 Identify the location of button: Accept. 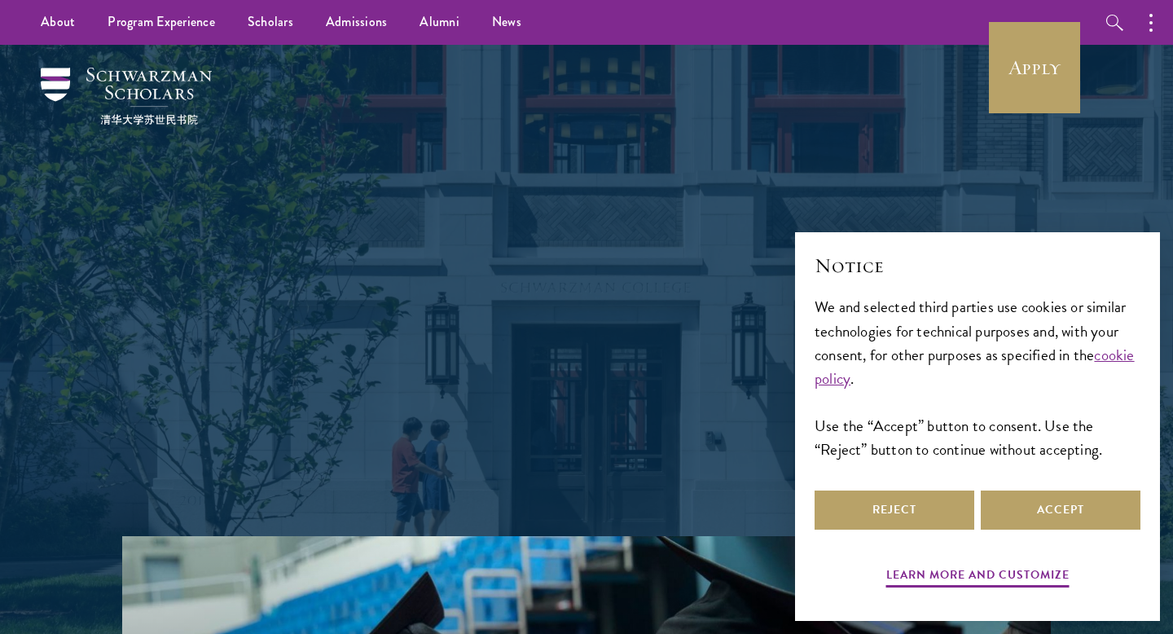
(1061, 510).